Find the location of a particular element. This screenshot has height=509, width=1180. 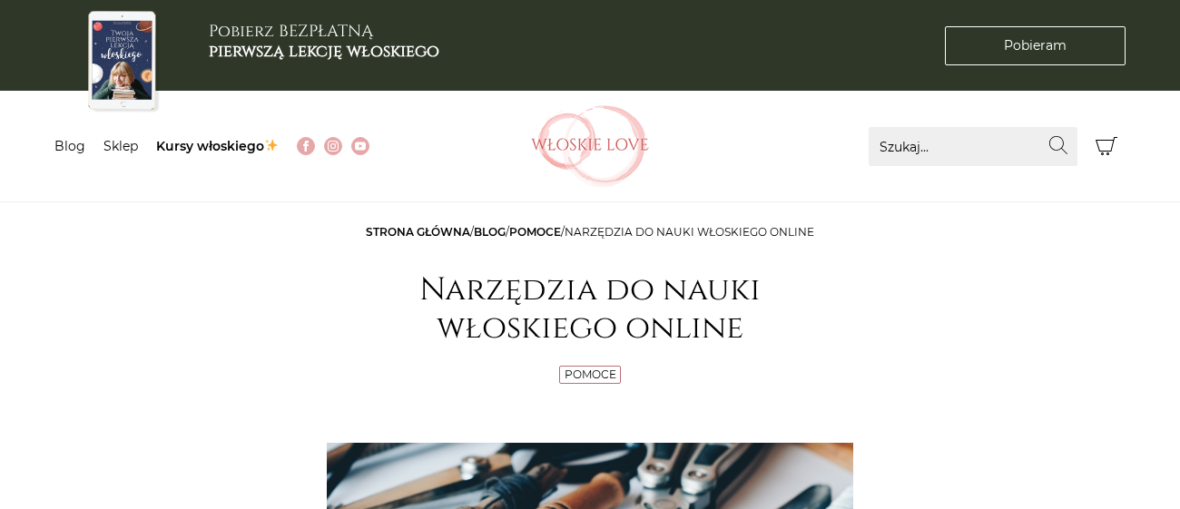

img: Włoskielove is located at coordinates (590, 146).